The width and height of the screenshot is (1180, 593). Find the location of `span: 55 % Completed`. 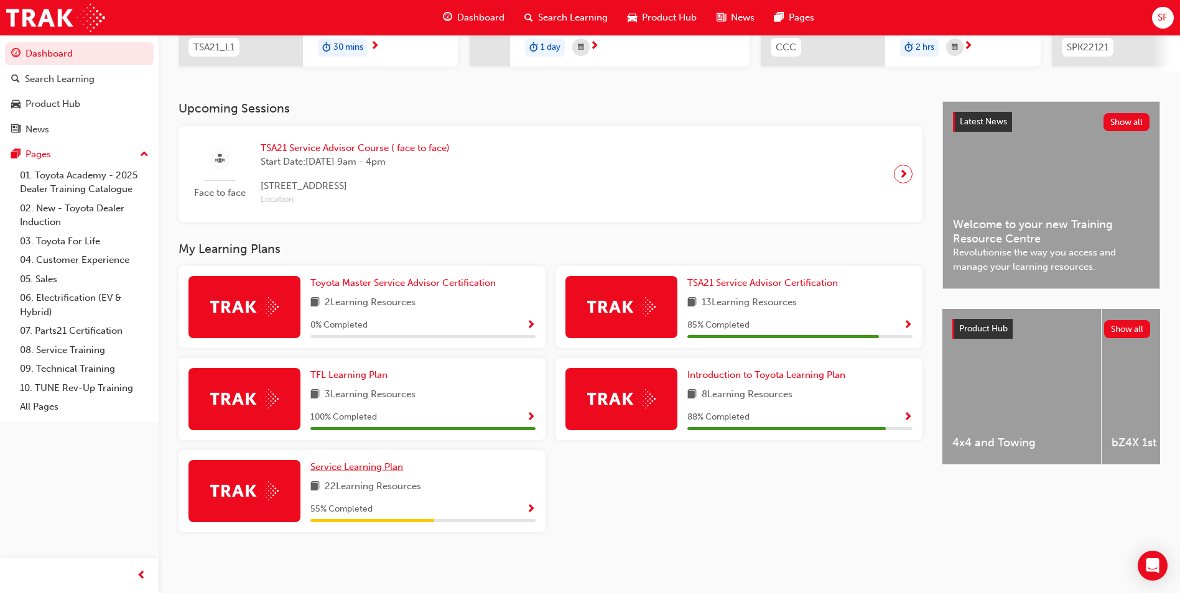

span: 55 % Completed is located at coordinates (341, 509).